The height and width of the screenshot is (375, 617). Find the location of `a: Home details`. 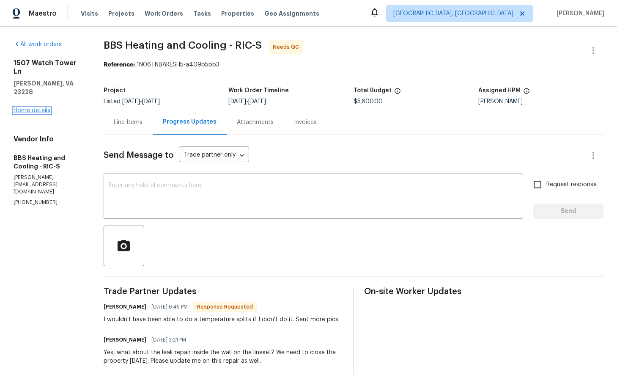

a: Home details is located at coordinates (32, 110).